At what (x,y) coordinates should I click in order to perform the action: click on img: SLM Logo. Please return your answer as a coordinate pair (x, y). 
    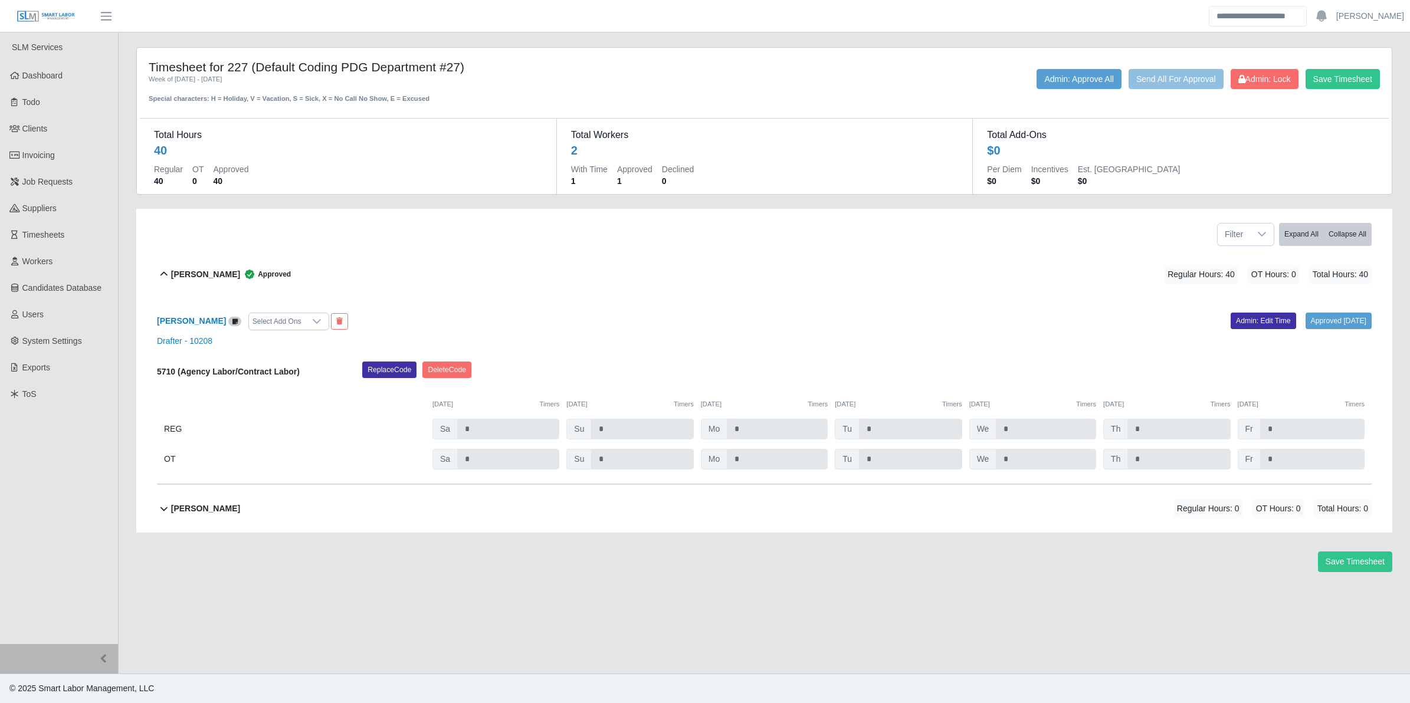
    Looking at the image, I should click on (46, 17).